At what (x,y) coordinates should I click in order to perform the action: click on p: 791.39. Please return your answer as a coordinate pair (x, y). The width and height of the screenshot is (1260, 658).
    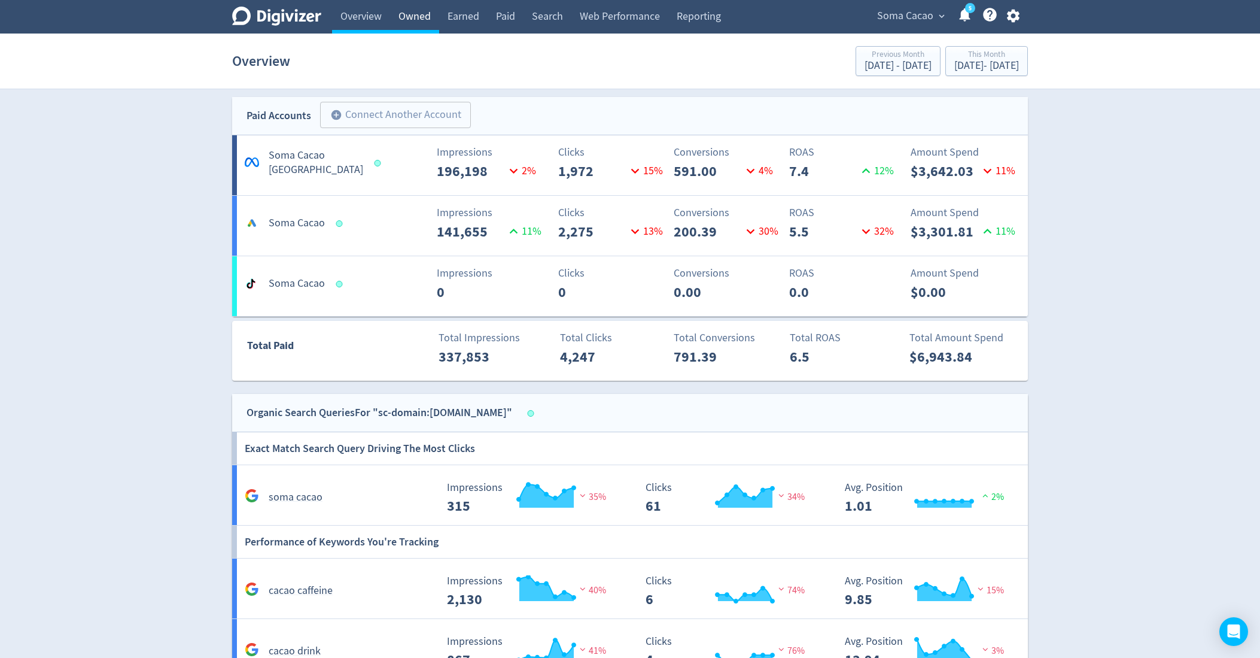
    Looking at the image, I should click on (708, 357).